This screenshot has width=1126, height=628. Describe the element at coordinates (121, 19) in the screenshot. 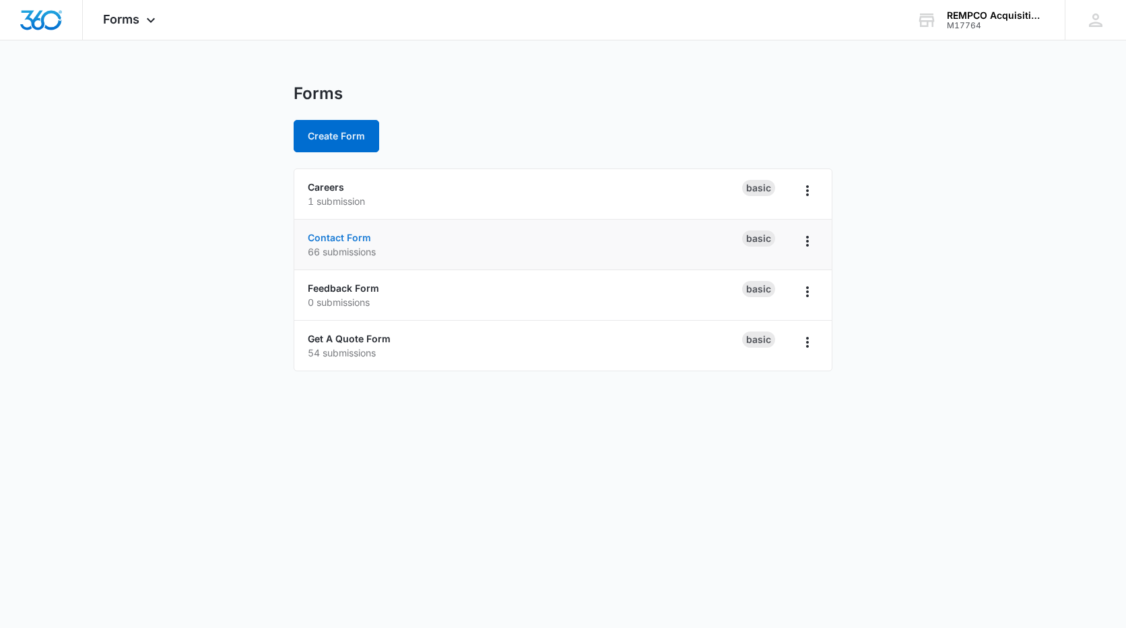

I see `span: Forms` at that location.